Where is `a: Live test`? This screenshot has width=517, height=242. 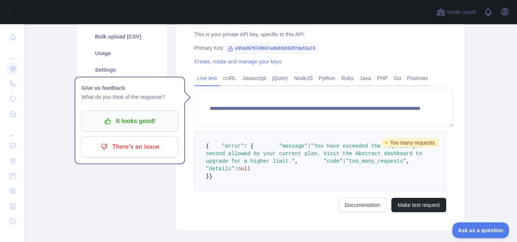
a: Live test is located at coordinates (207, 78).